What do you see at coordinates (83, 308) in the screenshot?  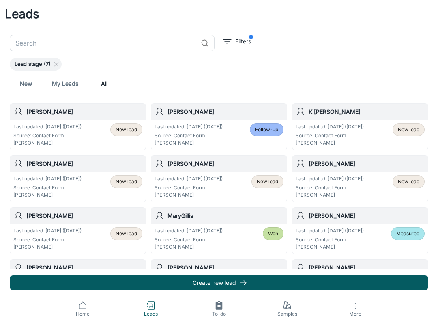 I see `a: Home` at bounding box center [83, 308].